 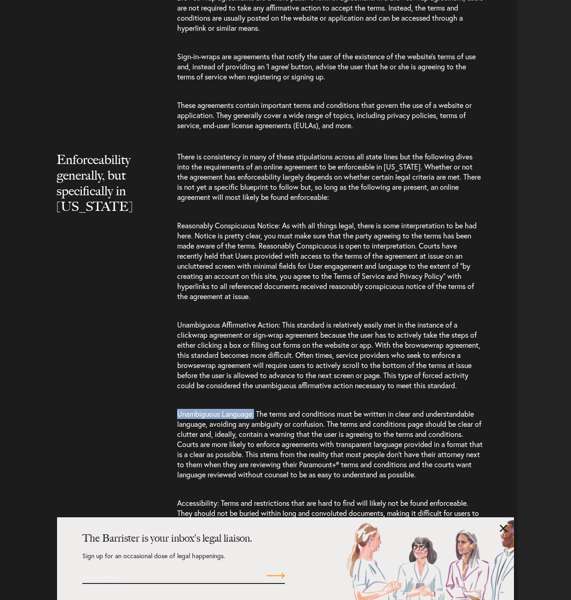 What do you see at coordinates (330, 444) in the screenshot?
I see `span: Unambiguous Language: The terms and conditions must be written in clear and understandable langua...` at bounding box center [330, 444].